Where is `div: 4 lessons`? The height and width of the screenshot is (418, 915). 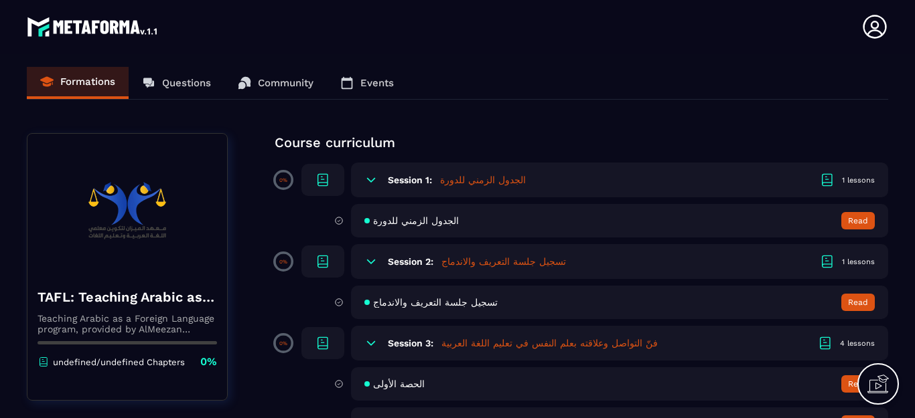 div: 4 lessons is located at coordinates (857, 343).